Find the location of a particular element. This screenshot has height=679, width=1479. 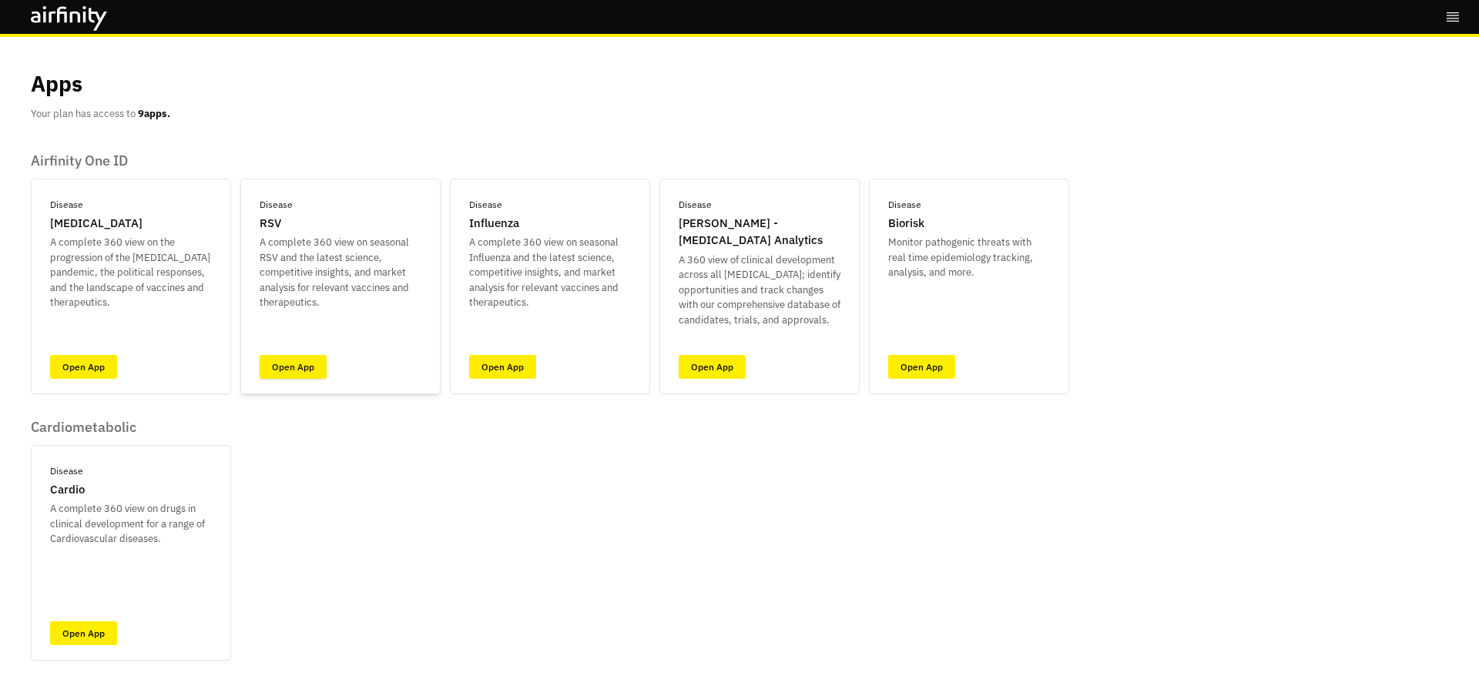

p: A complete 360 view on drugs in clinical development for a range of Cardiovascular diseases. is located at coordinates (131, 524).